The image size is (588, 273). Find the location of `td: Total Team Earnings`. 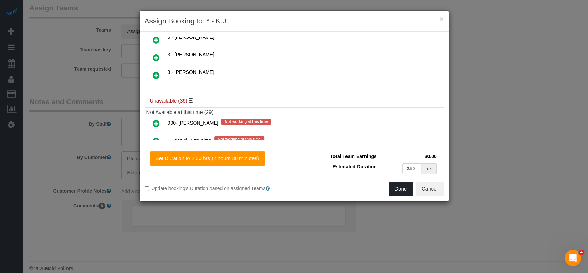

td: Total Team Earnings is located at coordinates (339, 156).